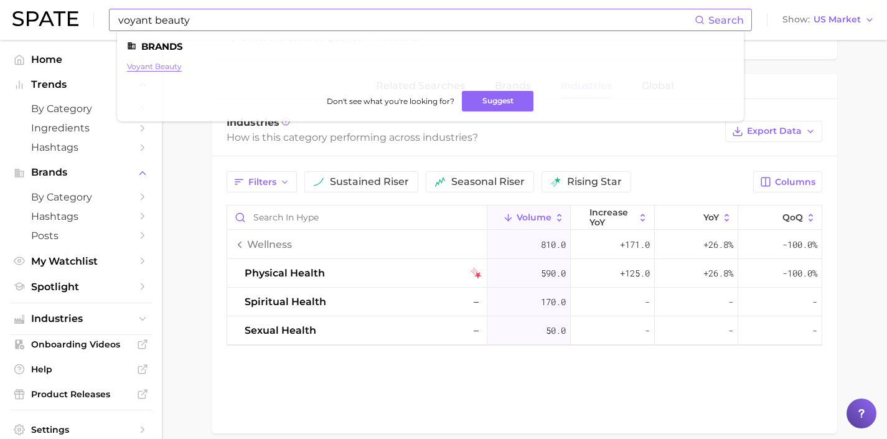 The width and height of the screenshot is (887, 439). Describe the element at coordinates (837, 19) in the screenshot. I see `span: US Market` at that location.